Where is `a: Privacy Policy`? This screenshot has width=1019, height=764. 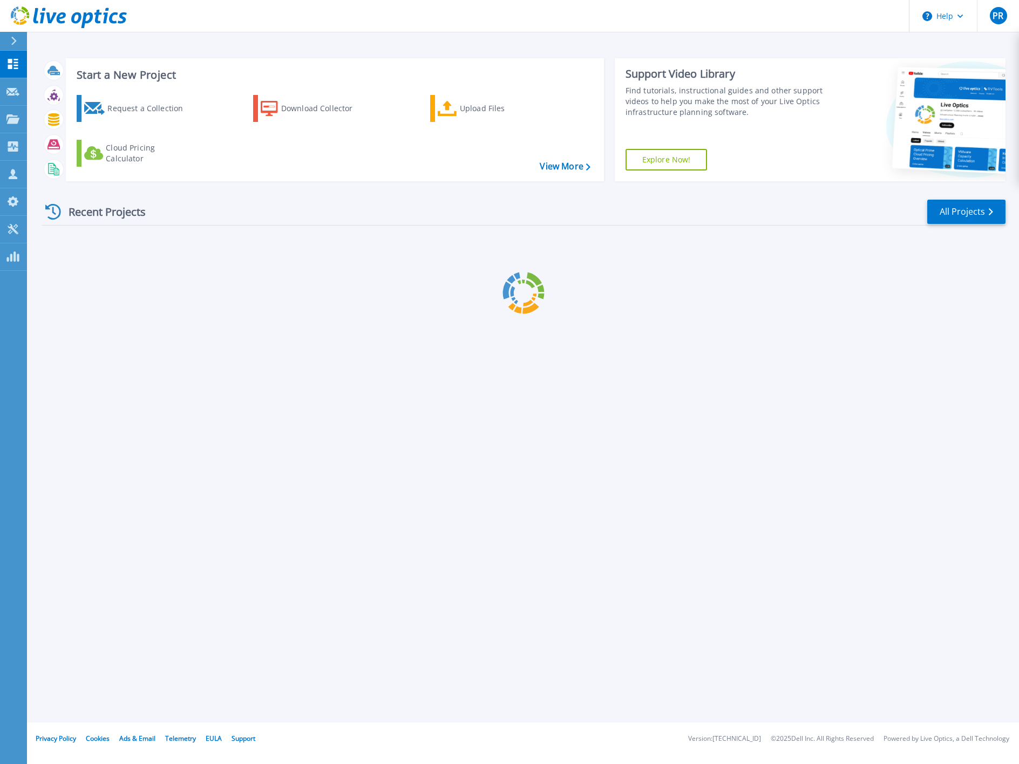 a: Privacy Policy is located at coordinates (56, 738).